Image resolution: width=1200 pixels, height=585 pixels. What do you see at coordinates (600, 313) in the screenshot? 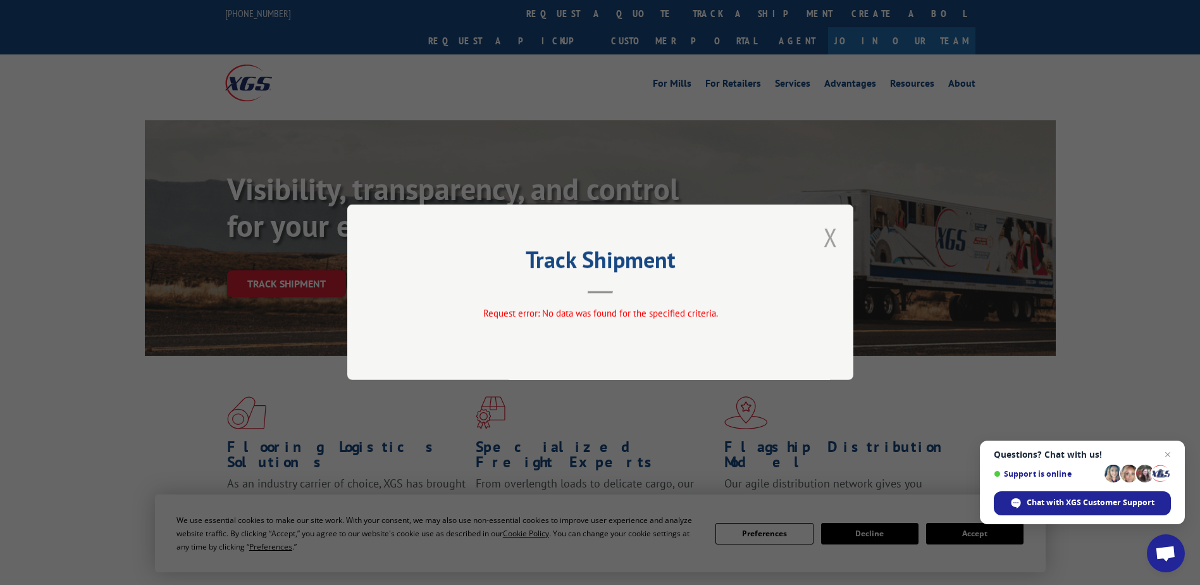
I see `span: Request error: No data was found for the specified criteria.` at bounding box center [600, 313].